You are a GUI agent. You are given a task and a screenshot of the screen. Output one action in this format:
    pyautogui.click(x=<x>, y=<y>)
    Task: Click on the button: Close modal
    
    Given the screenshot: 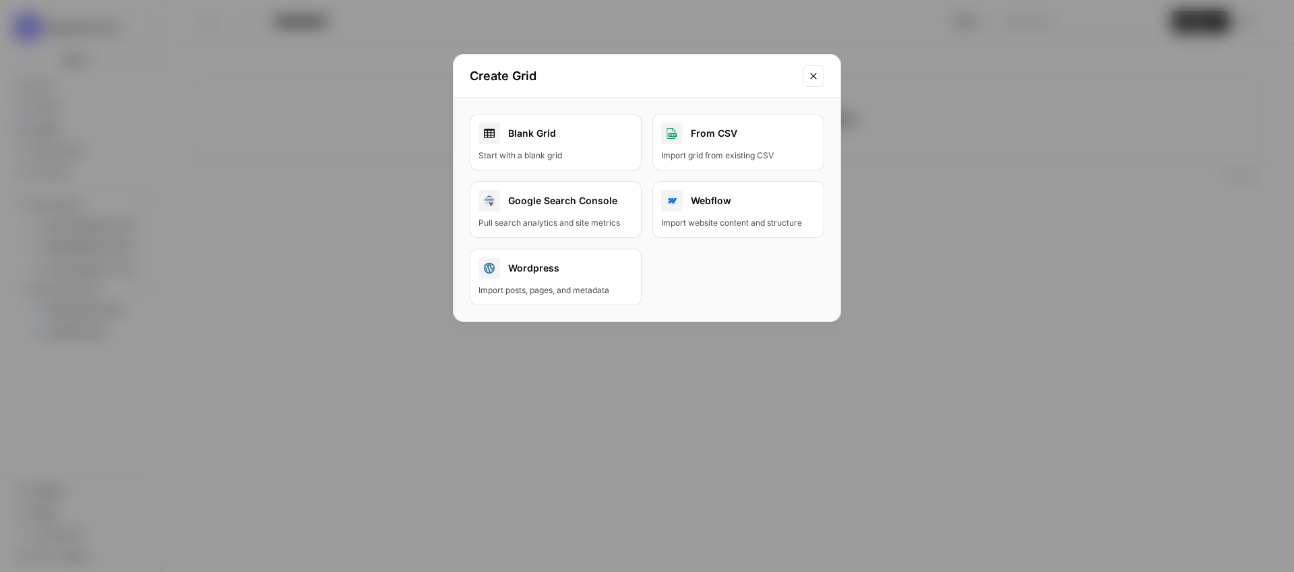 What is the action you would take?
    pyautogui.click(x=813, y=76)
    